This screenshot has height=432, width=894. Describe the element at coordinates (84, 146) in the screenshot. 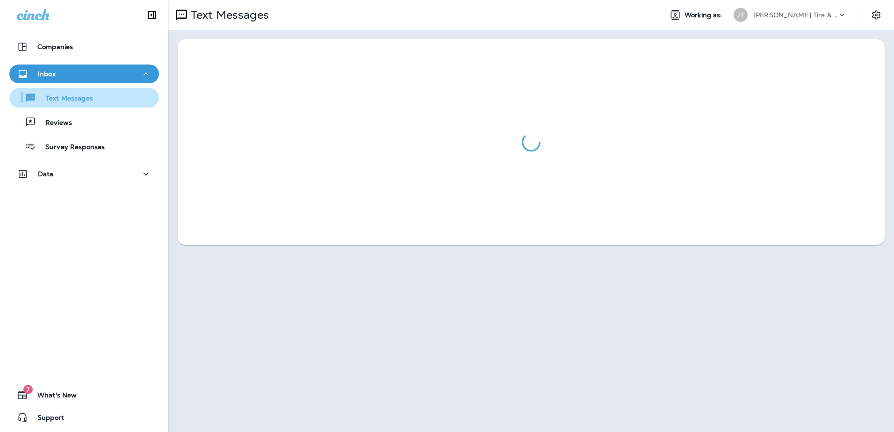

I see `button: Survey Responses` at that location.